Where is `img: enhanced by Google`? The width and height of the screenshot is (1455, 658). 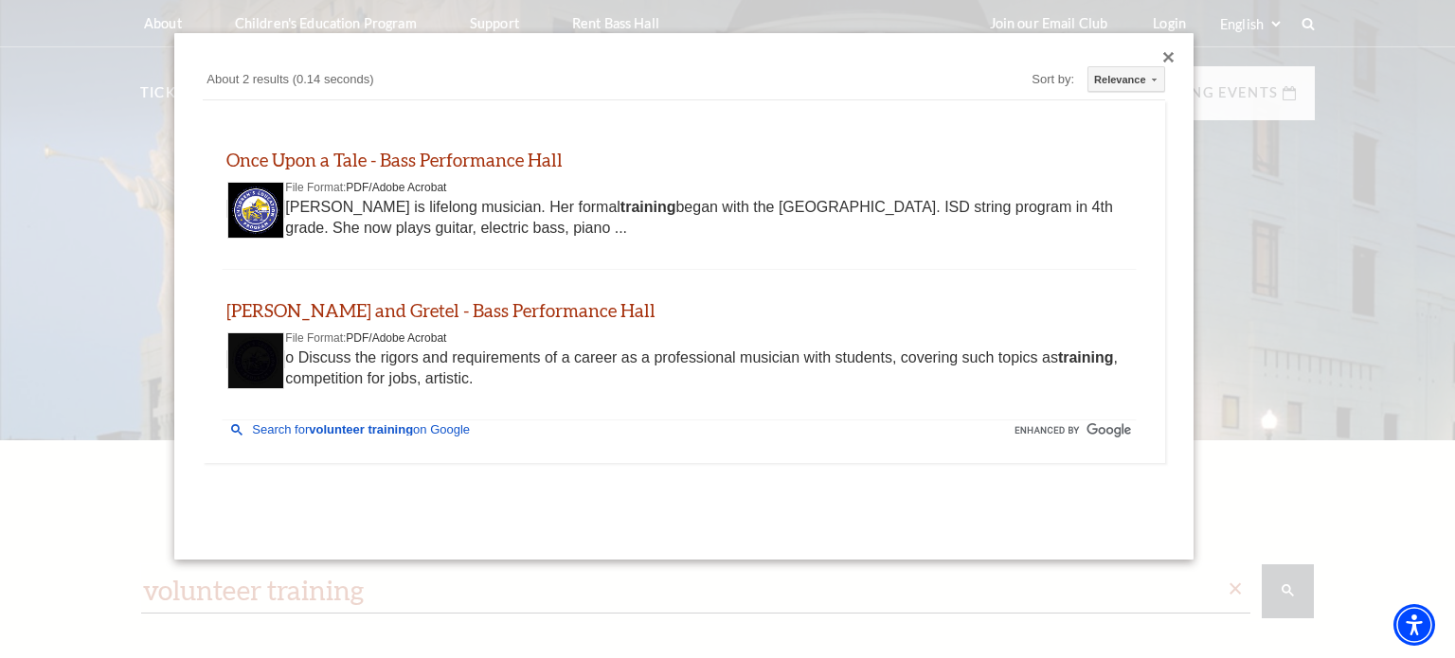 img: enhanced by Google is located at coordinates (1072, 430).